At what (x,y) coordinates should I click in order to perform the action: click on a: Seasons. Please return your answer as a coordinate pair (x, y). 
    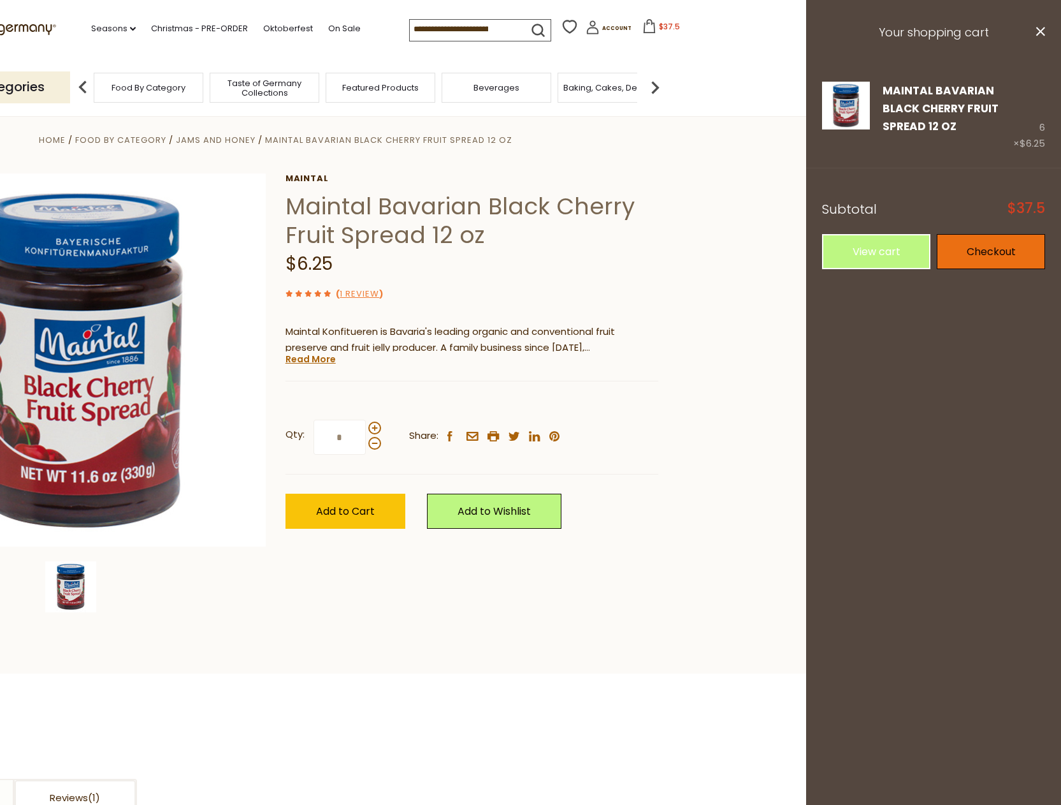
    Looking at the image, I should click on (113, 29).